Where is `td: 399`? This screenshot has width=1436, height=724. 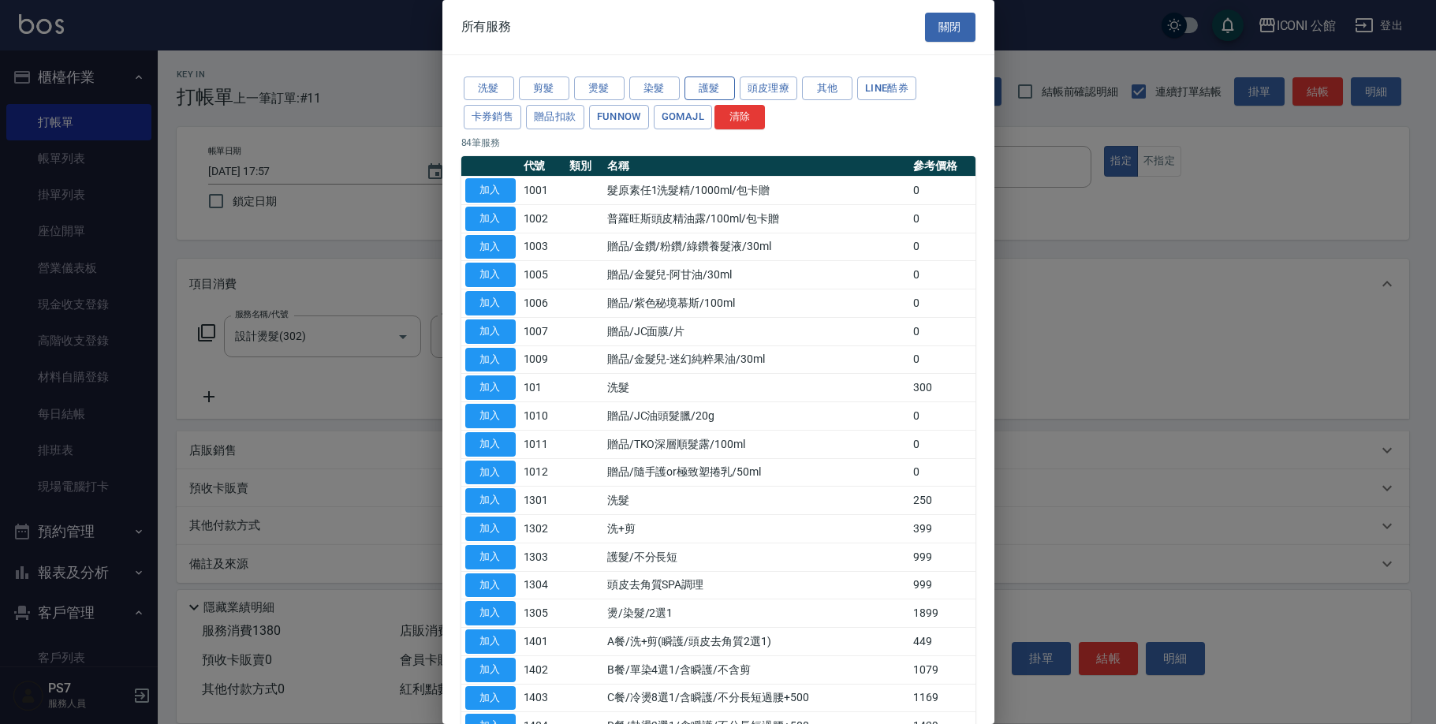
td: 399 is located at coordinates (942, 529).